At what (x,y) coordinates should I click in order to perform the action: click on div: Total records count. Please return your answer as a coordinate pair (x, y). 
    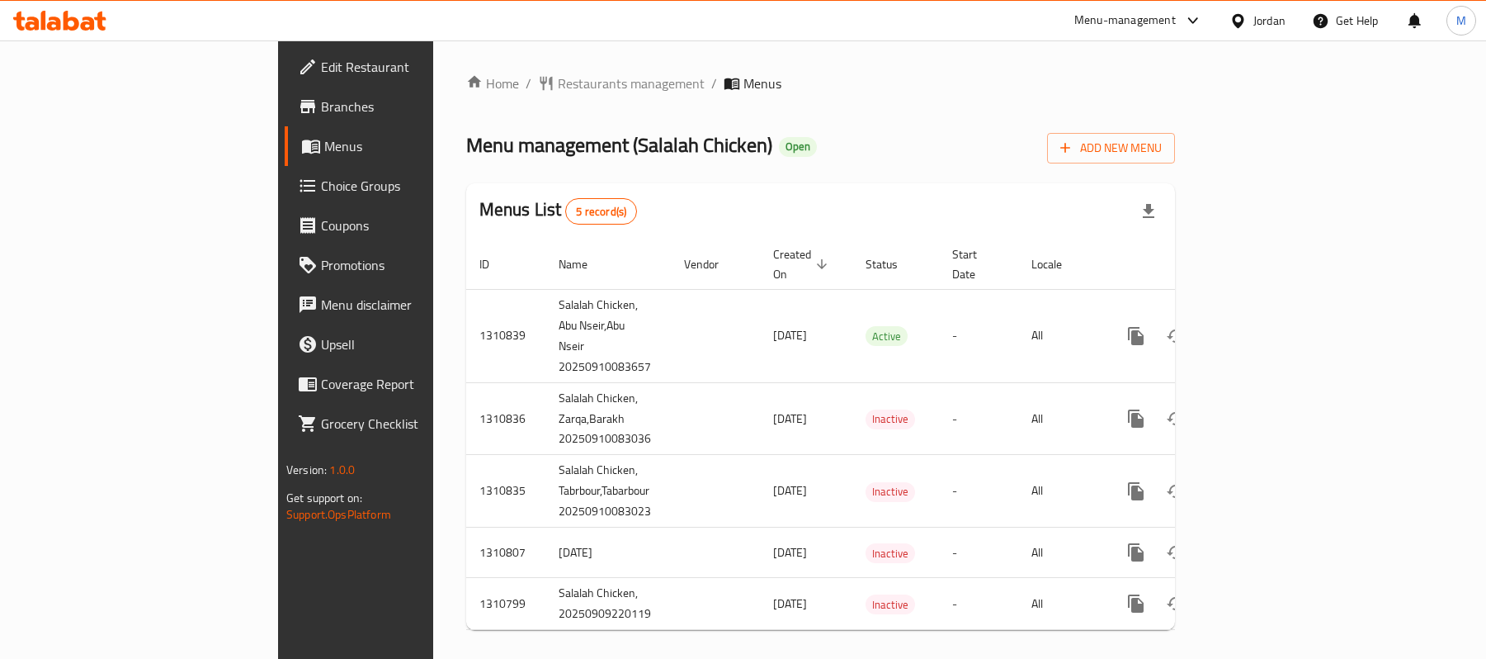
    Looking at the image, I should click on (601, 211).